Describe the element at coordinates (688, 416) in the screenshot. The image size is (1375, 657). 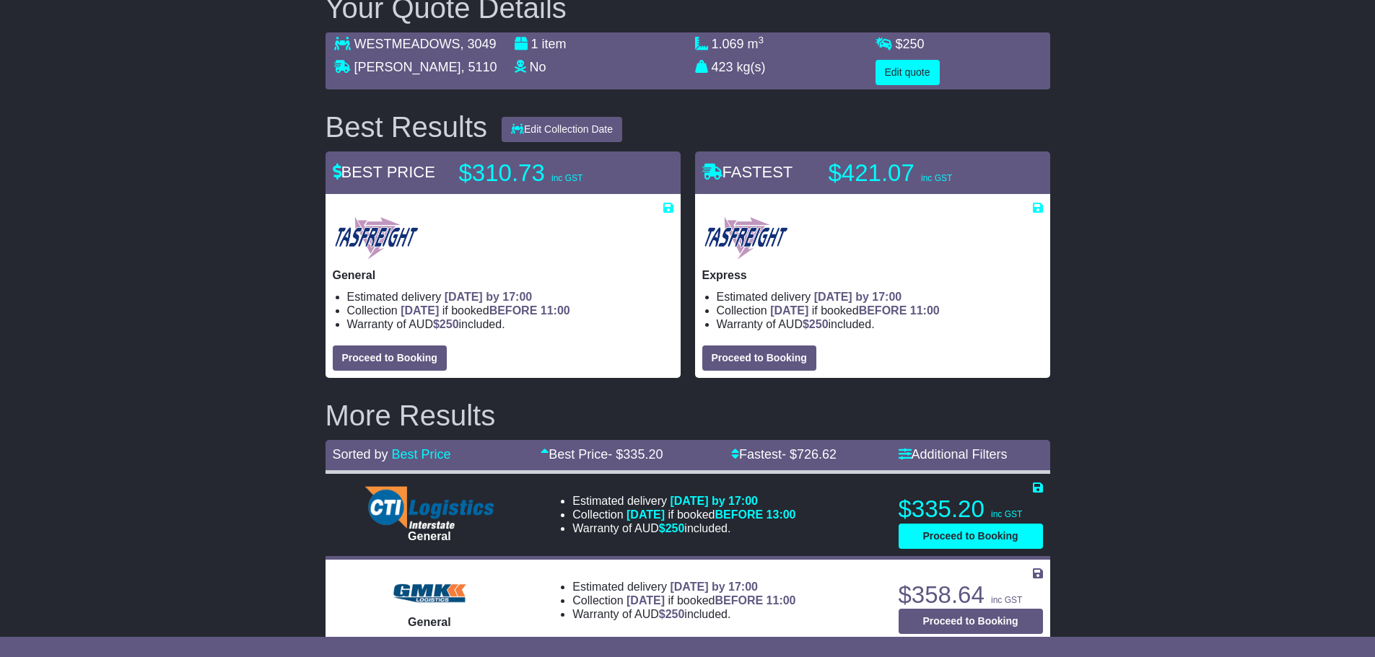
I see `h2: More Results` at that location.